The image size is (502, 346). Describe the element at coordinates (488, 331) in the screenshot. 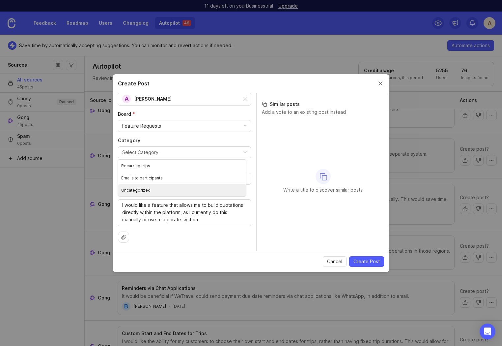

I see `div: Open Intercom Messenger` at that location.